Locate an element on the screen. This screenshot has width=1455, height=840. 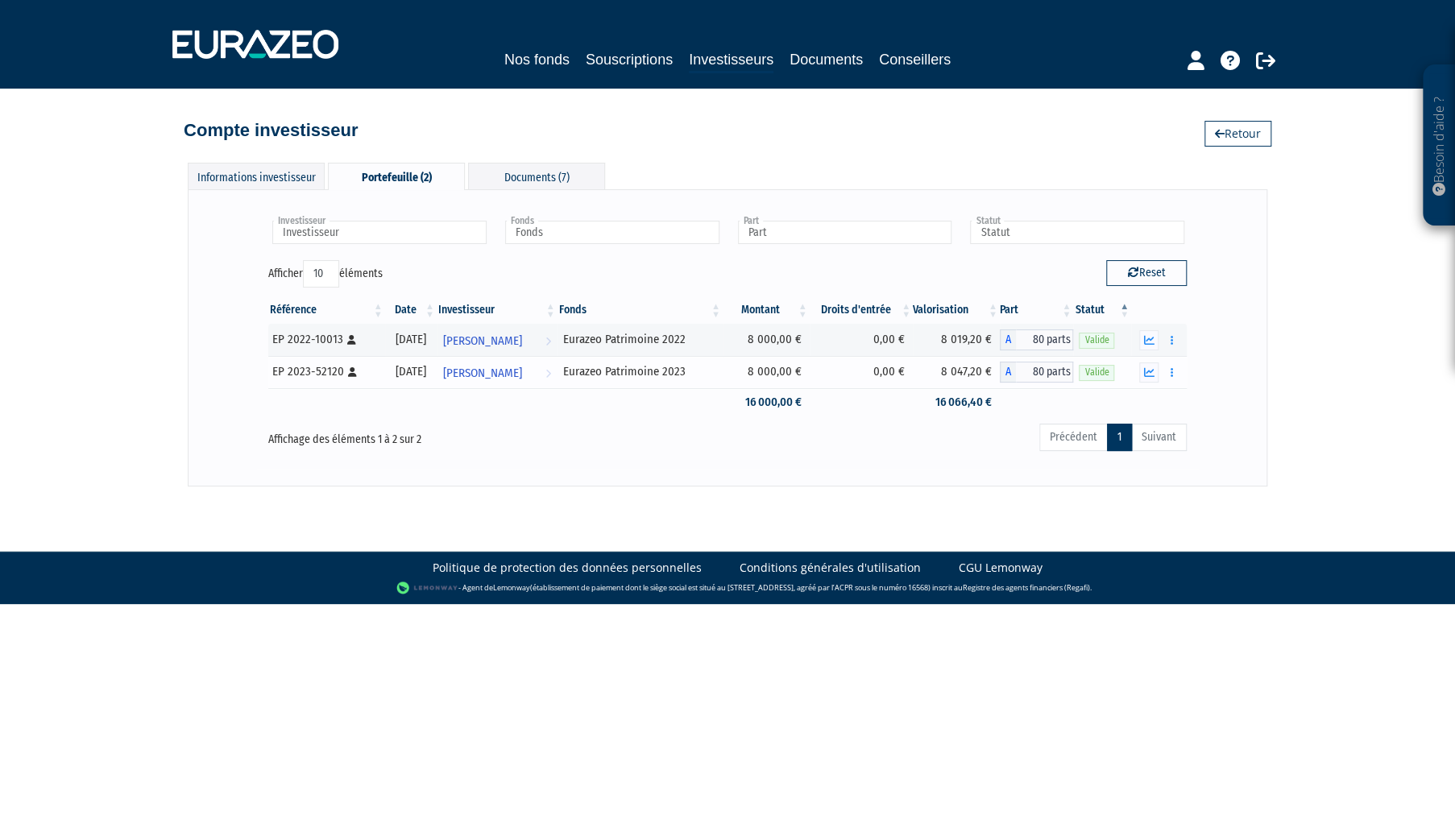
div: A - Eurazeo Patrimoine 2023 is located at coordinates (1037, 372).